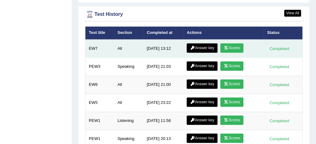 This screenshot has height=144, width=316. What do you see at coordinates (293, 13) in the screenshot?
I see `a: View All` at bounding box center [293, 13].